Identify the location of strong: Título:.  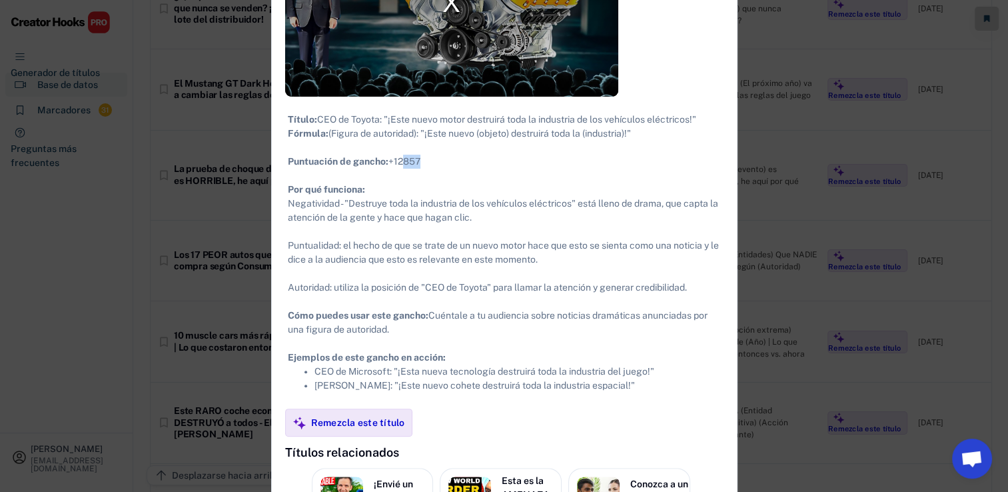
(303, 119).